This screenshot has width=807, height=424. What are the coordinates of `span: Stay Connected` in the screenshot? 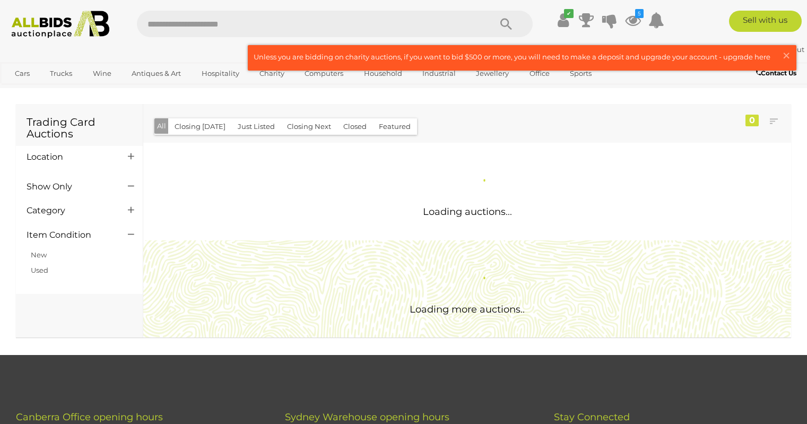 It's located at (592, 417).